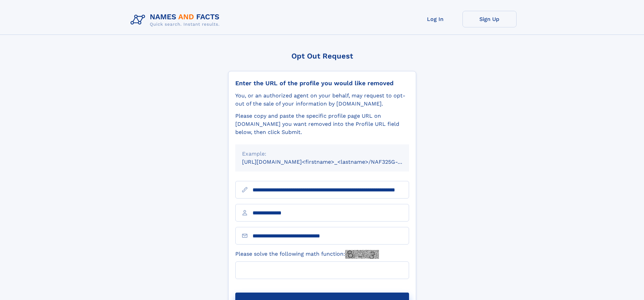 This screenshot has width=644, height=300. Describe the element at coordinates (322, 56) in the screenshot. I see `div: Opt Out Request` at that location.